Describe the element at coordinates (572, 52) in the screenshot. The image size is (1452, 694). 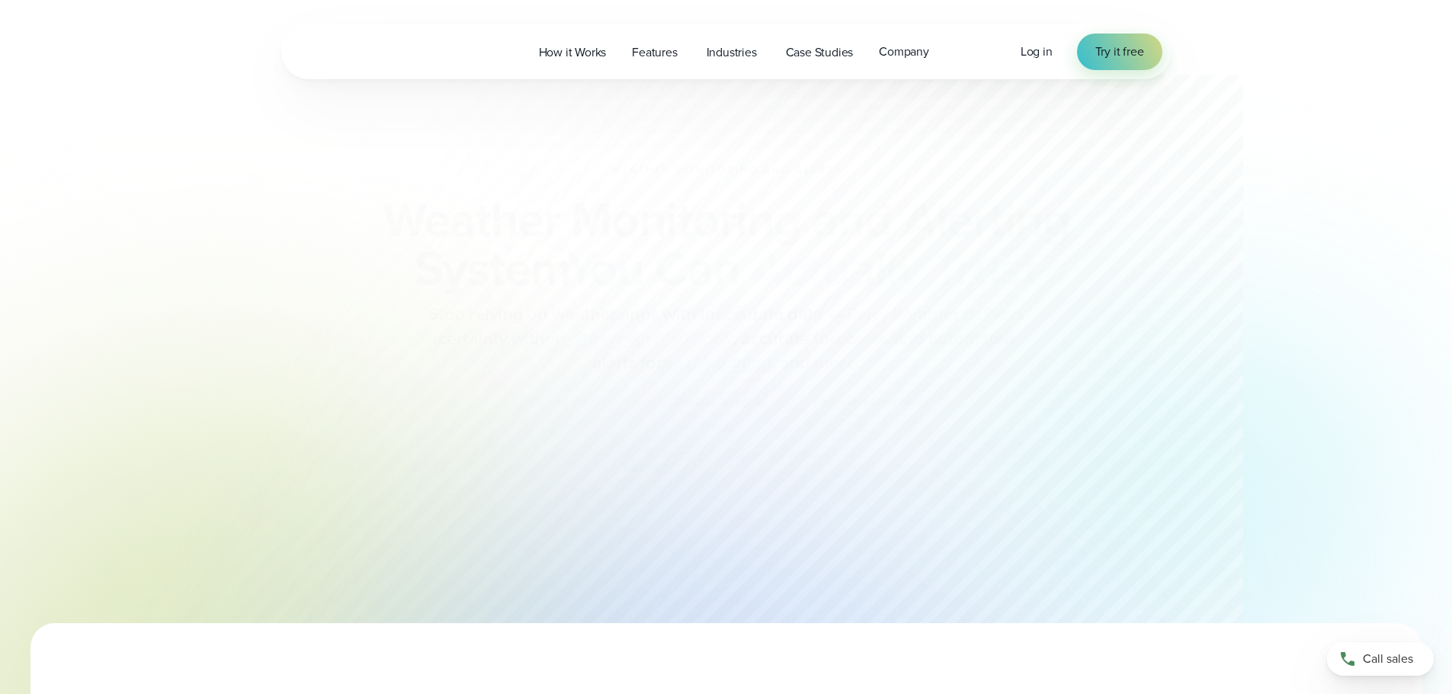
I see `a: How it Works` at that location.